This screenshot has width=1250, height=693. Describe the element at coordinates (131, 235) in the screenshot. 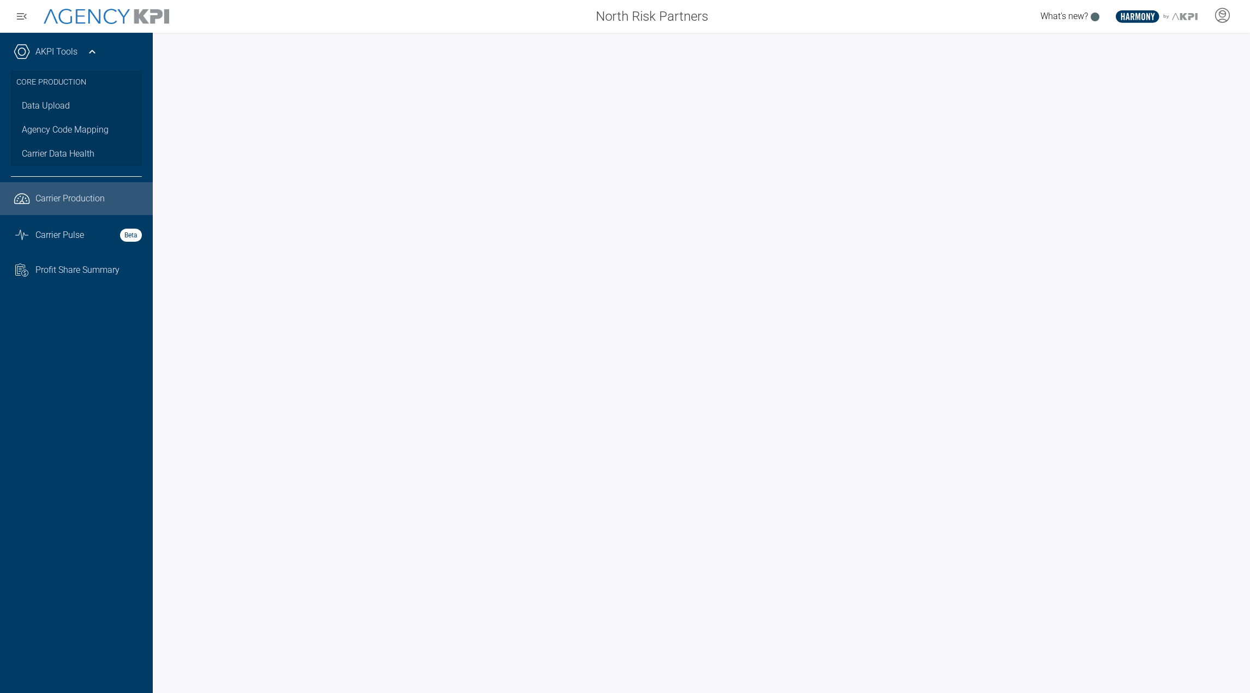

I see `strong: Beta` at that location.